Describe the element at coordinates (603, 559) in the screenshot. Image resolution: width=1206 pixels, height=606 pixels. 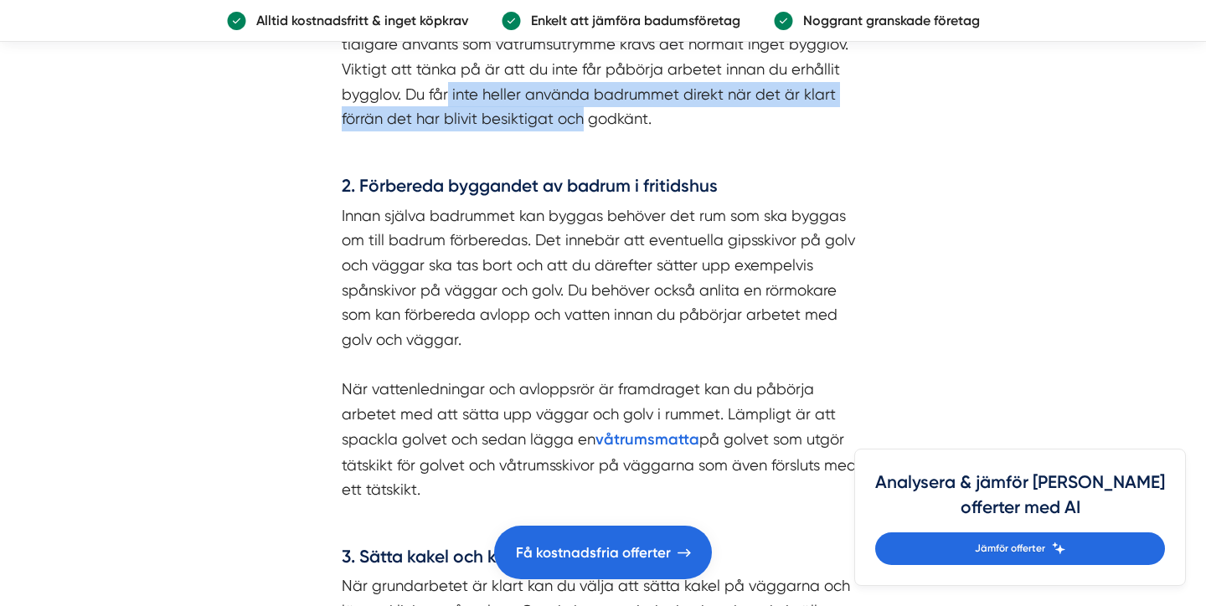
I see `h4: 3. Sätta kakel och klinkers` at that location.